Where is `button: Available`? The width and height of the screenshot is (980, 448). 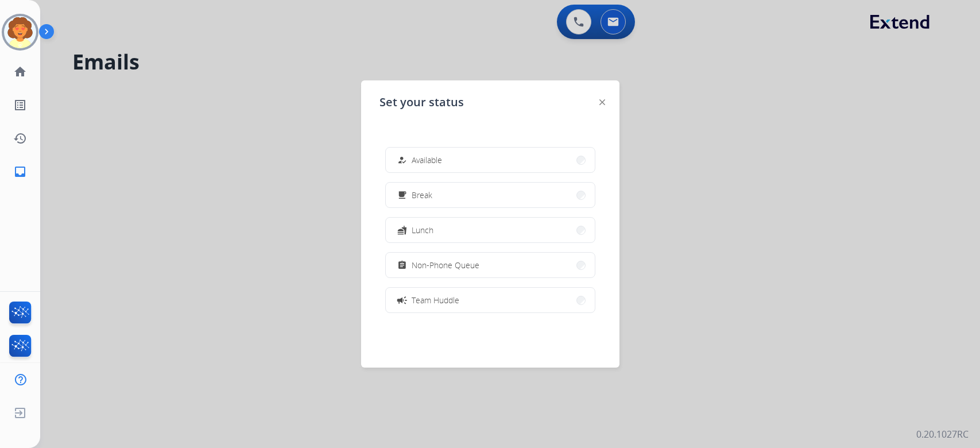
button: Available is located at coordinates (490, 160).